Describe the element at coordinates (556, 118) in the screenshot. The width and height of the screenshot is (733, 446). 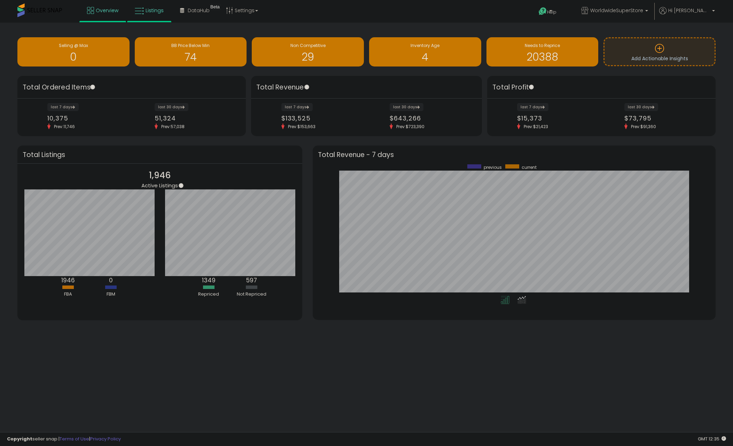
I see `div: $15,373` at that location.